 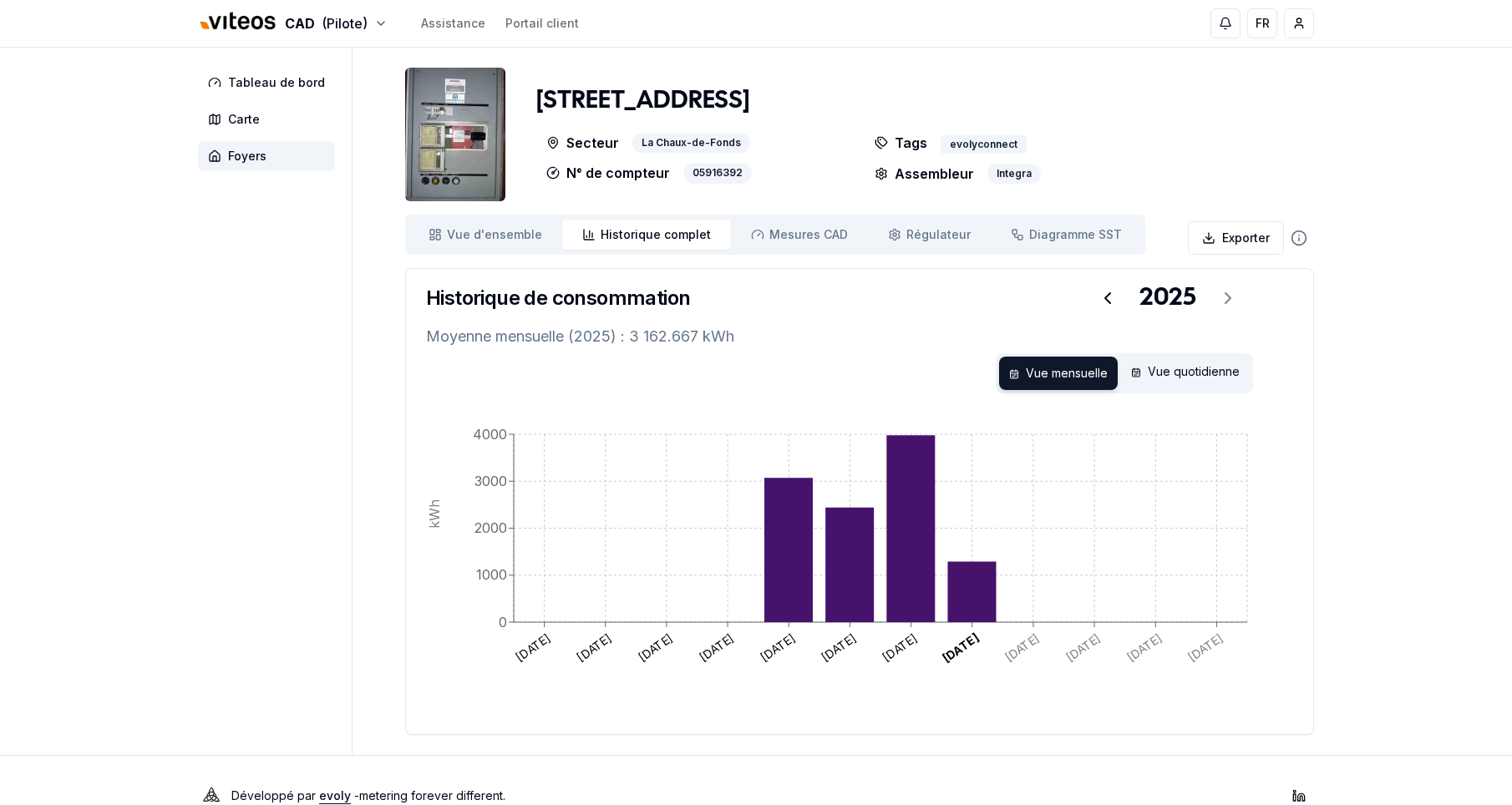 I want to click on tspan: 1000, so click(x=491, y=575).